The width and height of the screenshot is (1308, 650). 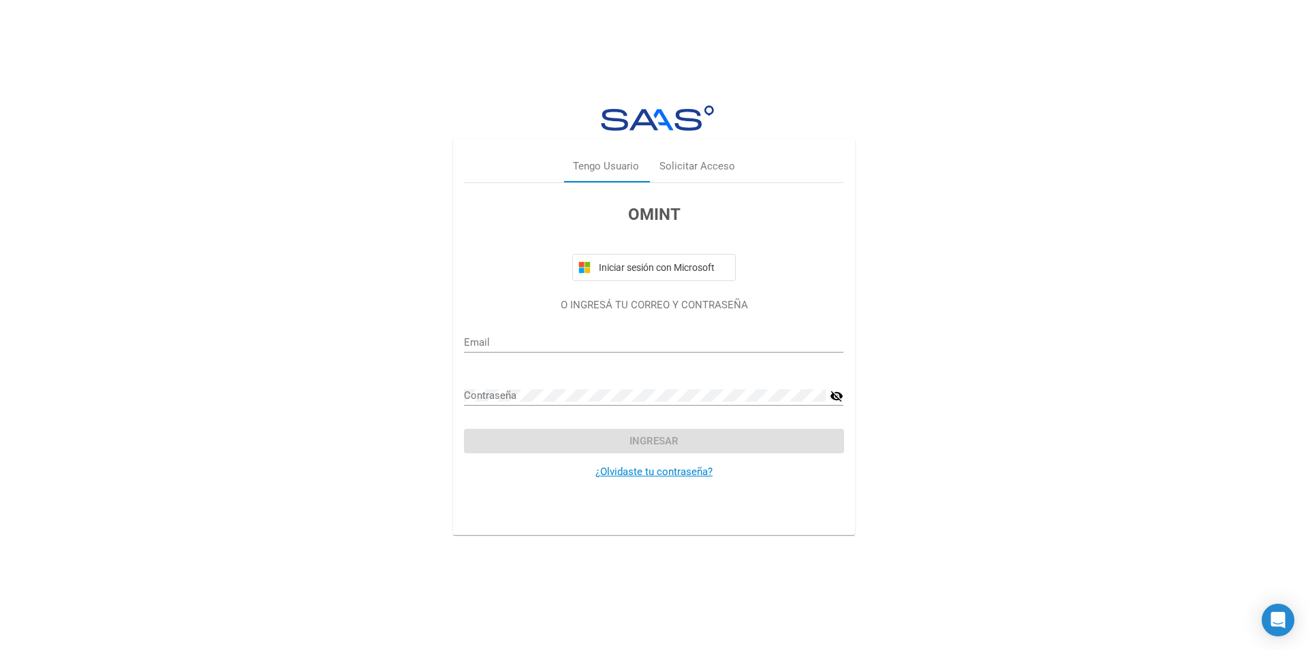 What do you see at coordinates (697, 166) in the screenshot?
I see `div: Solicitar Acceso` at bounding box center [697, 166].